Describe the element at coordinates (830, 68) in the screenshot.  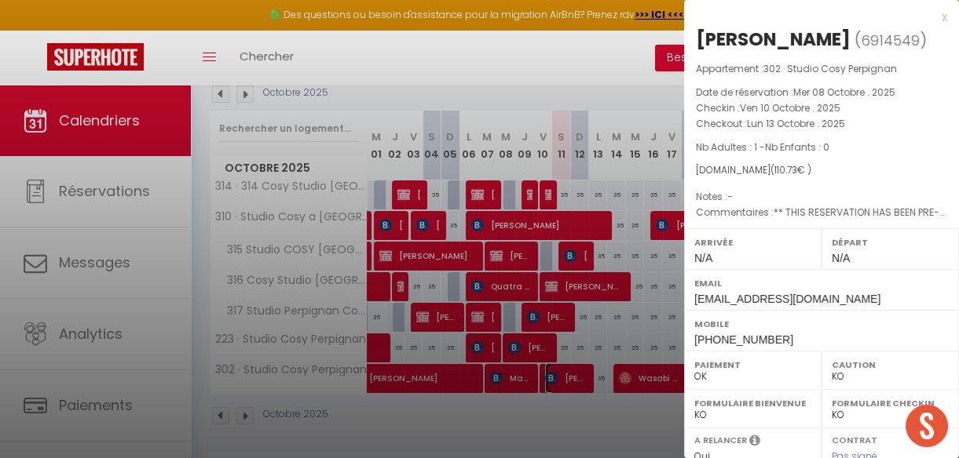
I see `span: 302 · Studio Cosy Perpignan` at that location.